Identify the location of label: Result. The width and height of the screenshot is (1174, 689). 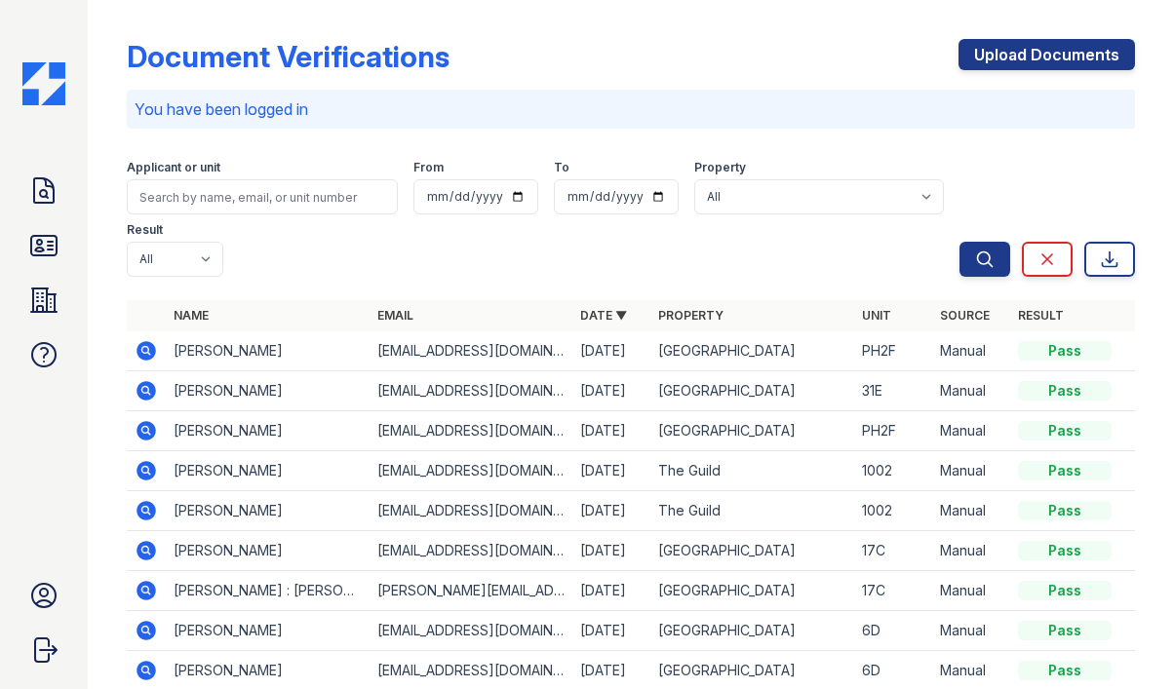
(144, 230).